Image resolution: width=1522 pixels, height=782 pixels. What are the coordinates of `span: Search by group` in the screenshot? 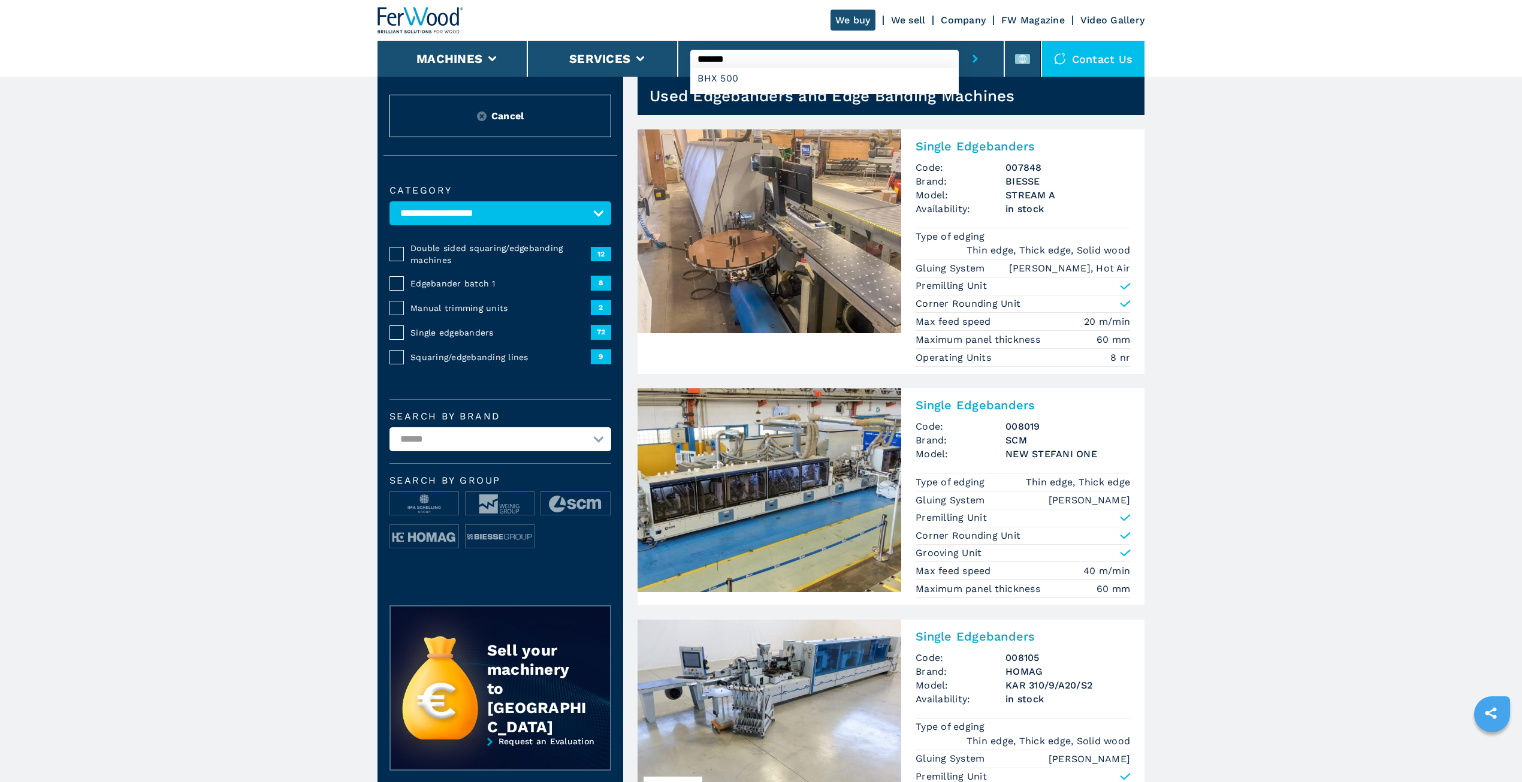 It's located at (500, 481).